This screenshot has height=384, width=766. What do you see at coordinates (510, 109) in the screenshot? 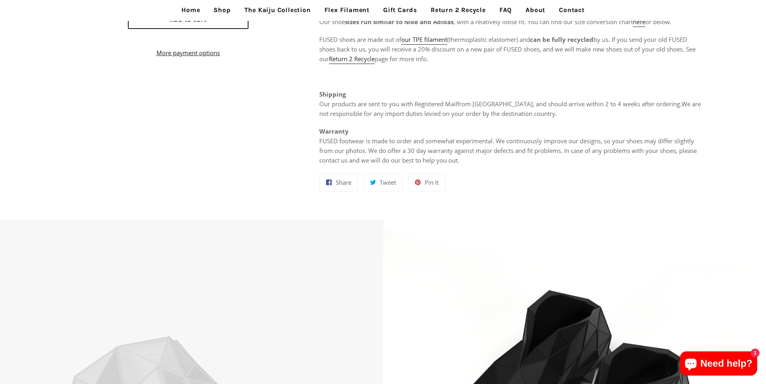
I see `span: We are not responsible for any import duties levied on your order by the destination country.` at bounding box center [510, 109].